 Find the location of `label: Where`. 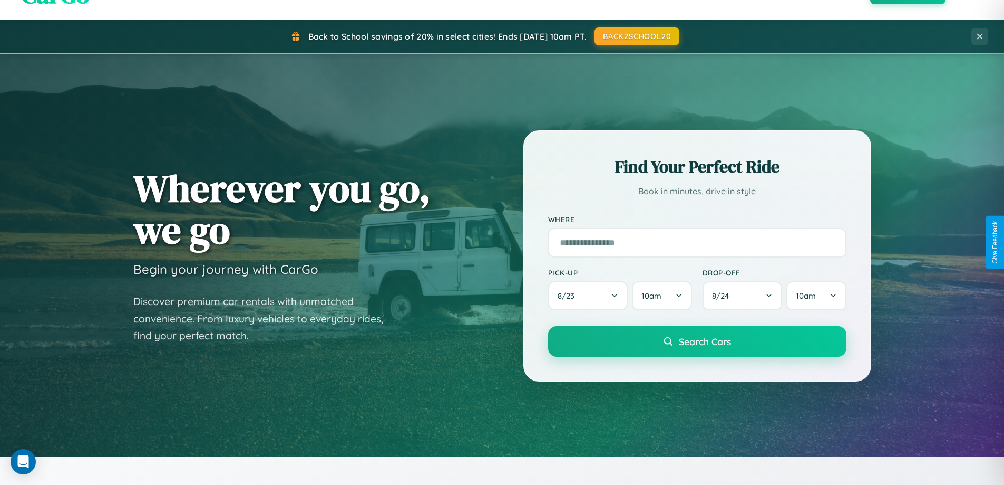

label: Where is located at coordinates (698, 219).